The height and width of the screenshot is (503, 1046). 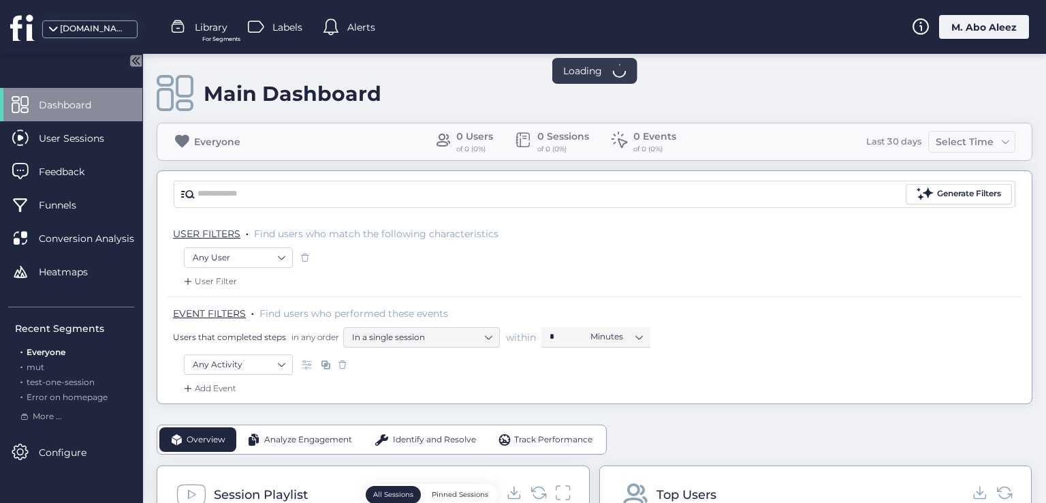 What do you see at coordinates (354, 313) in the screenshot?
I see `span: Find users who performed these events` at bounding box center [354, 313].